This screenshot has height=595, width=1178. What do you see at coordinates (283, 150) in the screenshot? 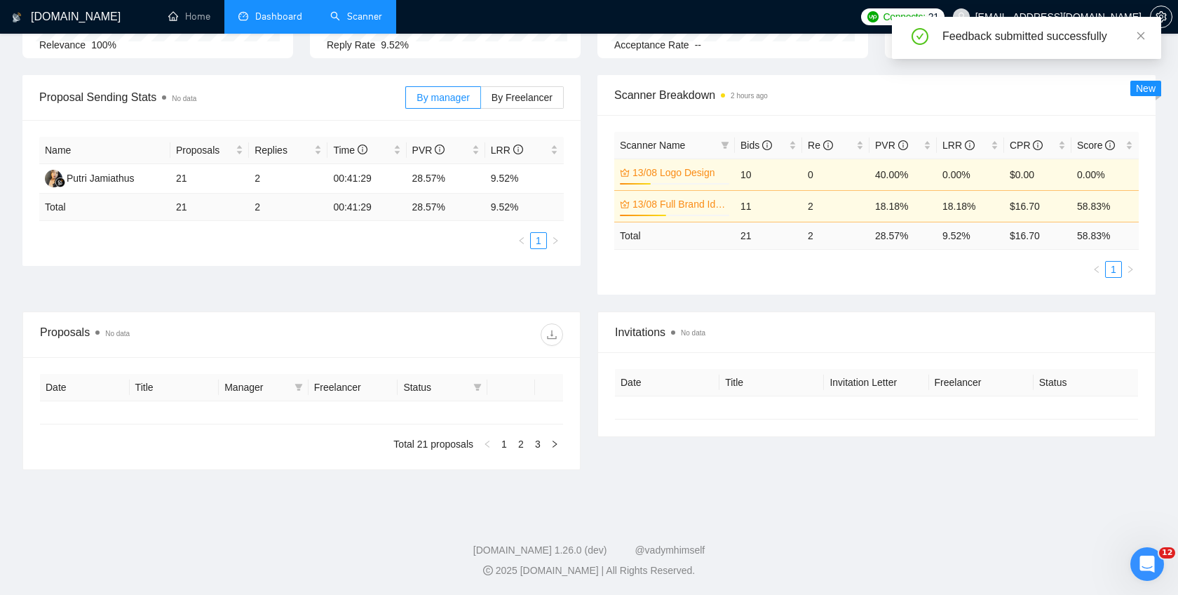
I see `span: Replies` at bounding box center [283, 150].